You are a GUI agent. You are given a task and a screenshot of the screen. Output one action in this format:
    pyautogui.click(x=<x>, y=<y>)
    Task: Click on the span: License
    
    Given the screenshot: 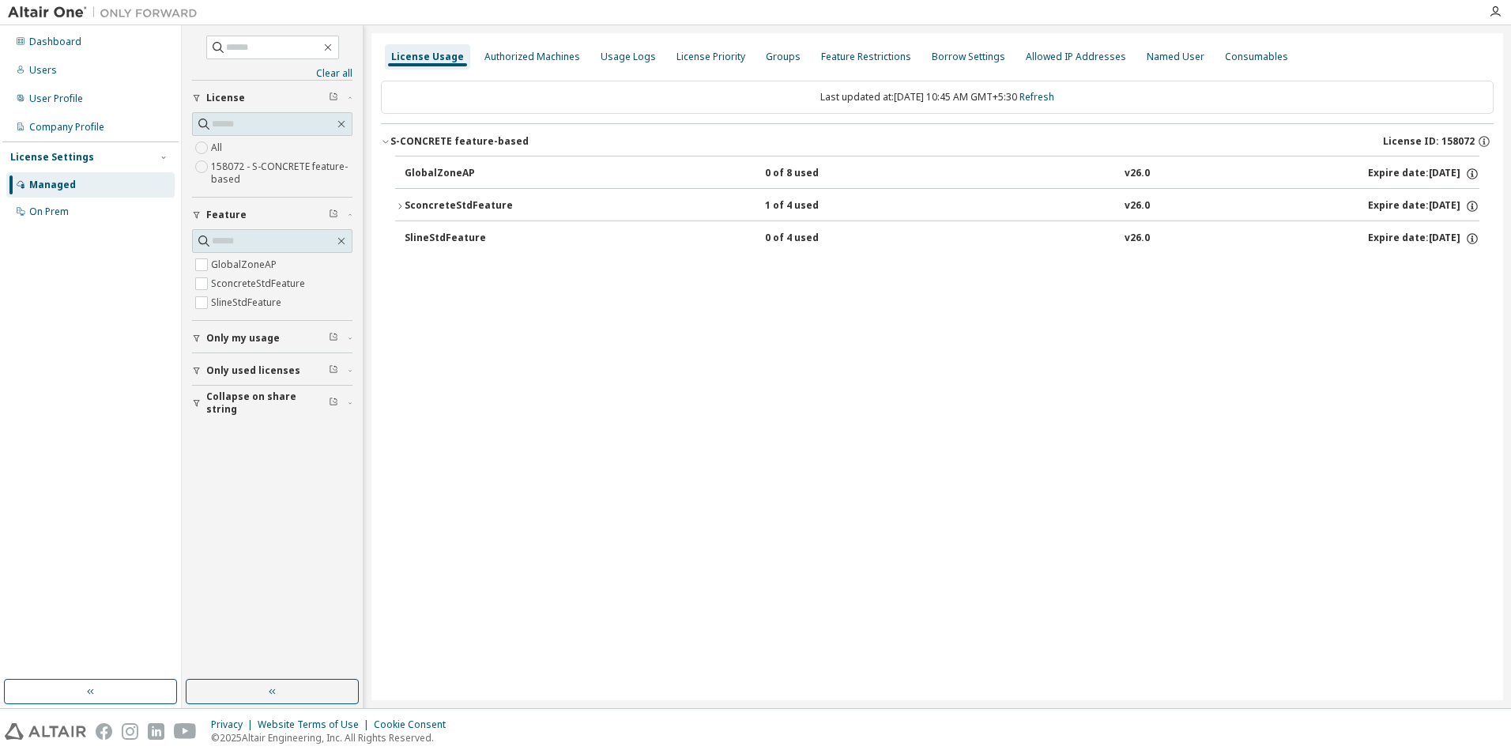 What is the action you would take?
    pyautogui.click(x=225, y=98)
    